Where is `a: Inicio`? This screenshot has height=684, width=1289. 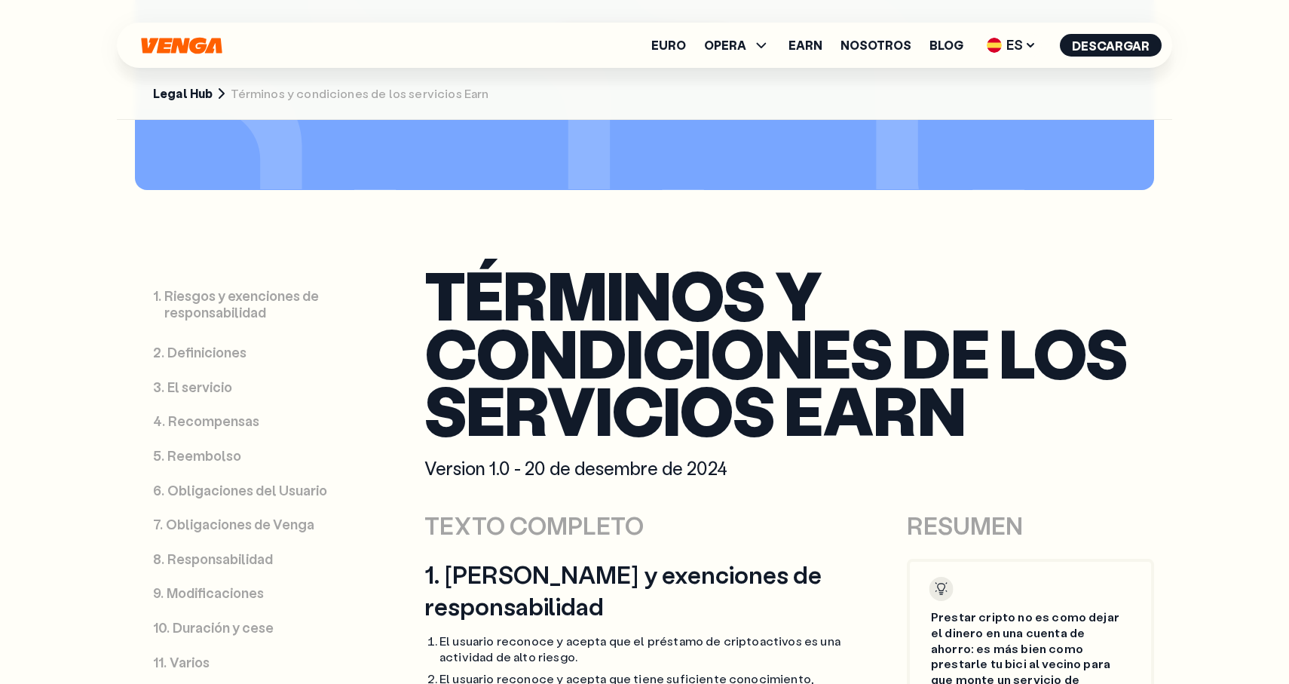
a: Inicio is located at coordinates (182, 45).